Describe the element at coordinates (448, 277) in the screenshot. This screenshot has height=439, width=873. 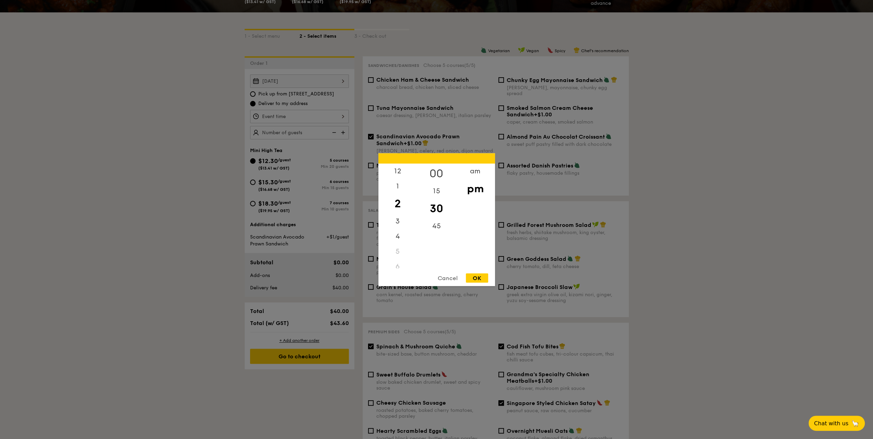
I see `div: Cancel` at that location.